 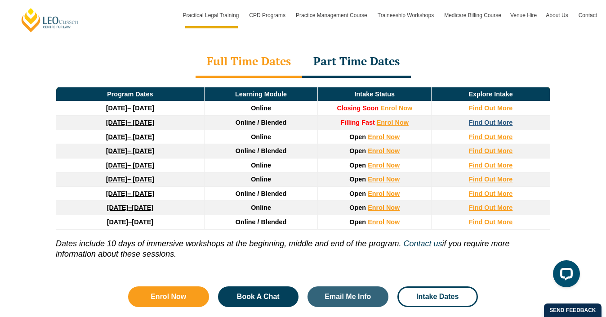 What do you see at coordinates (212, 15) in the screenshot?
I see `a: Practical Legal Training` at bounding box center [212, 15].